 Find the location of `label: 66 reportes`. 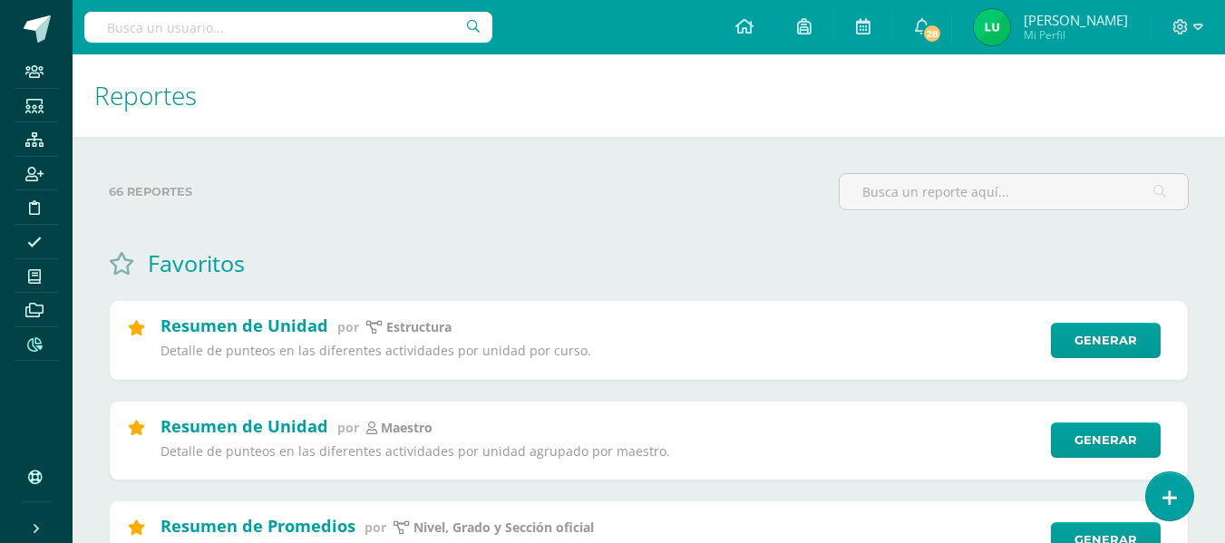

label: 66 reportes is located at coordinates (466, 191).